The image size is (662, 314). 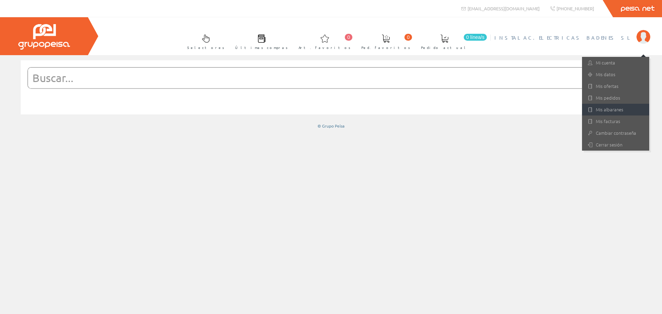 What do you see at coordinates (573, 32) in the screenshot?
I see `a: INSTALAC.ELECTRICAS BADENES SL` at bounding box center [573, 32].